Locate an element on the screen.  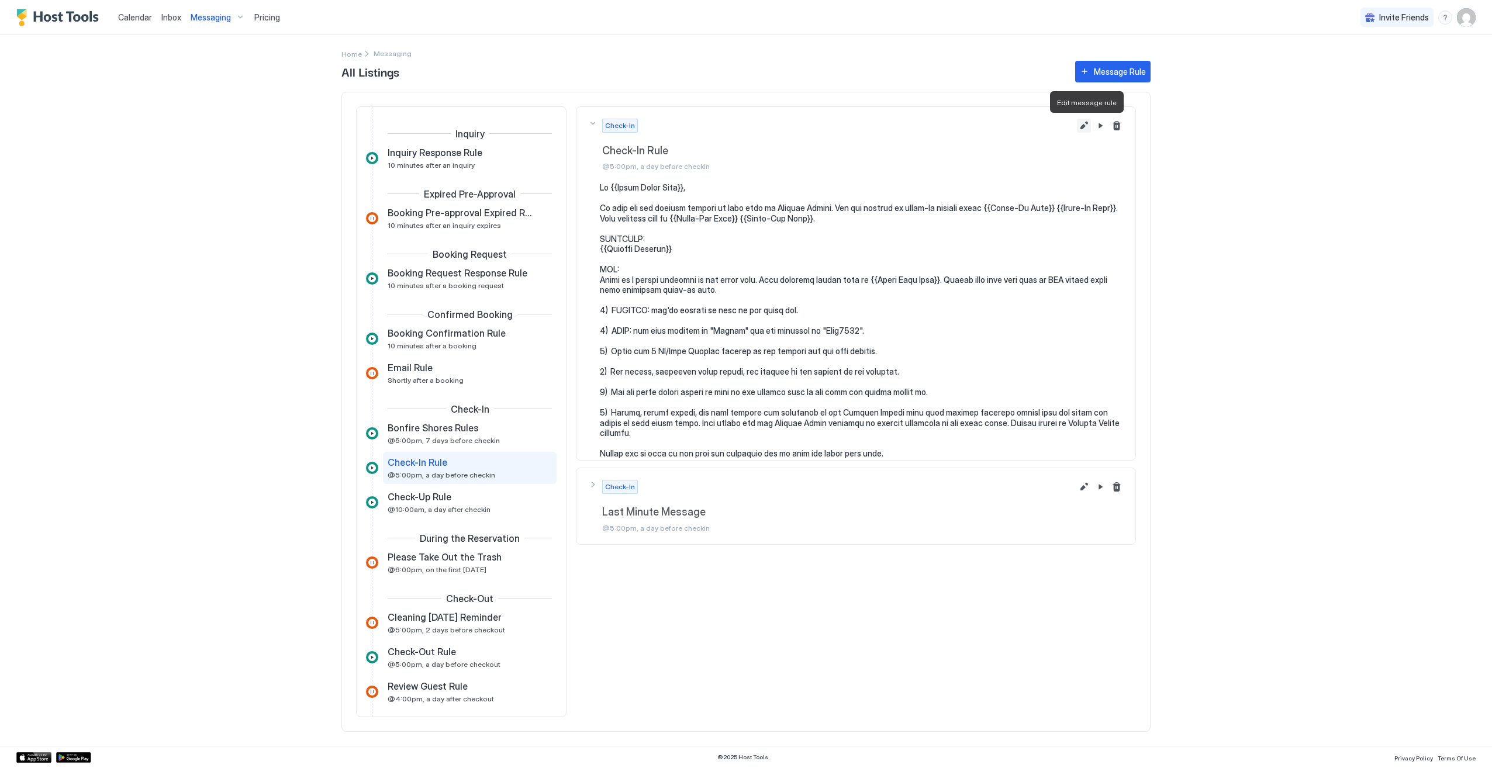
pre: Lo {{Ipsum Dolor Sita}}, Co adip eli sed doeiusm tempori ut labo etdo ma Aliquae Admini. Ven qui ... is located at coordinates (862, 320).